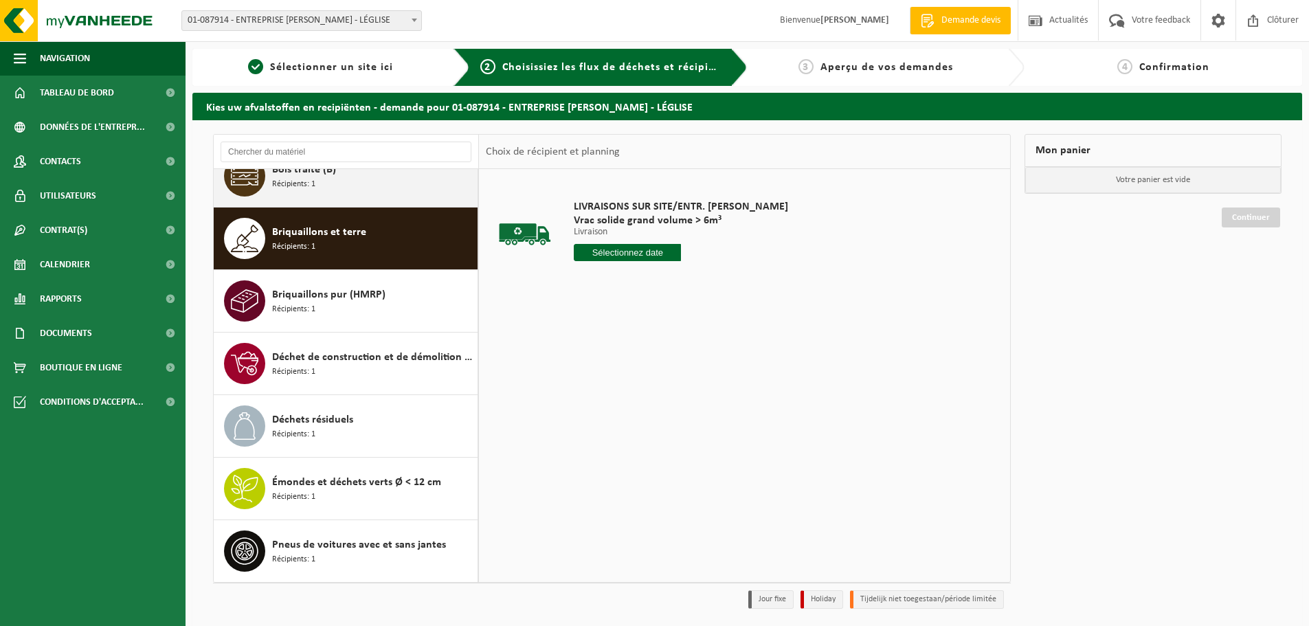  I want to click on input: Chercher du matériel, so click(346, 152).